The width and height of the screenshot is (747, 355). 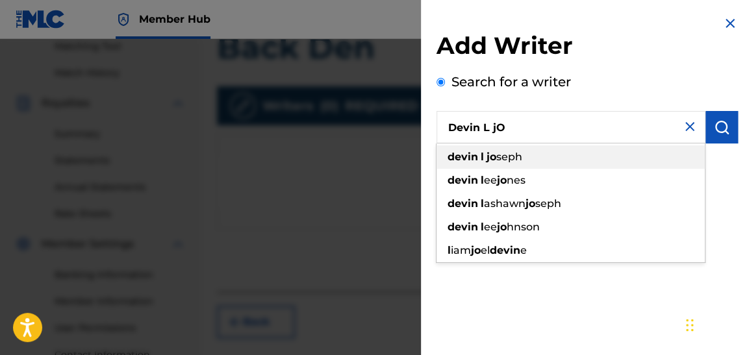 I want to click on label: Search for a writer, so click(x=511, y=82).